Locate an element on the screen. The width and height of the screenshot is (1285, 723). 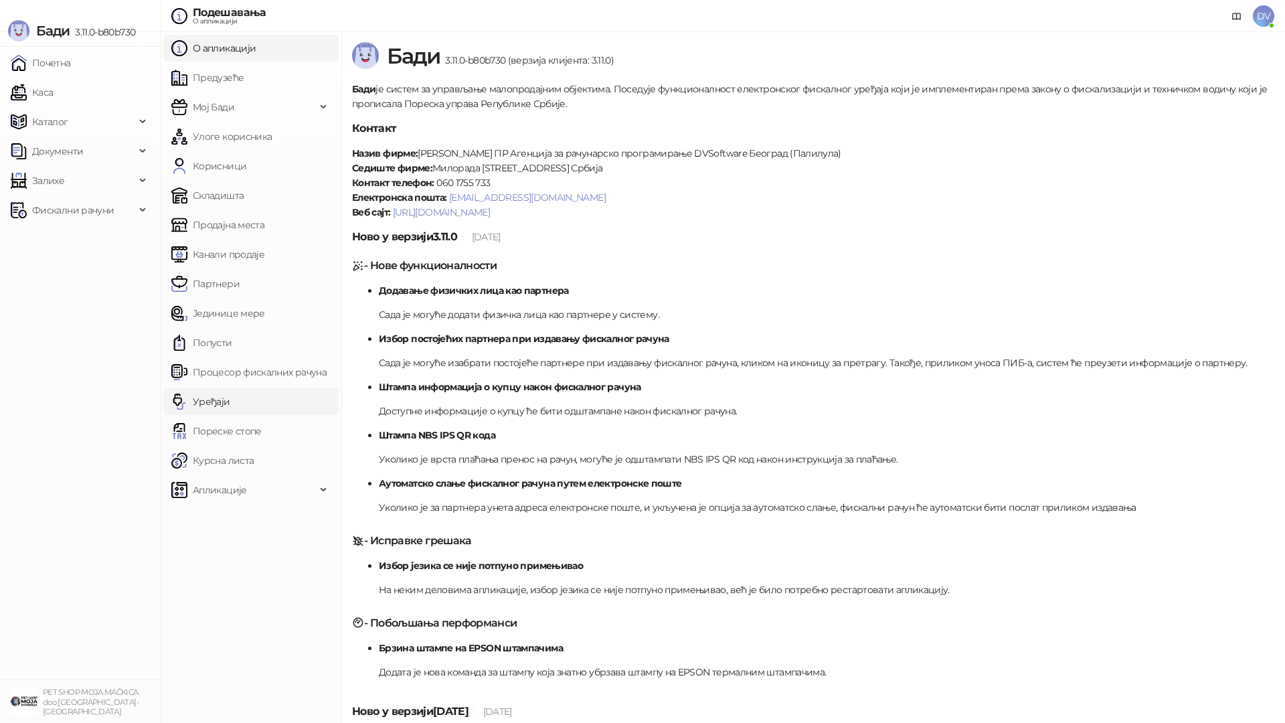
span: Каталог is located at coordinates (50, 122).